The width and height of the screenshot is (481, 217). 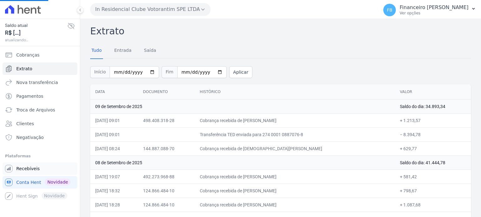 I want to click on a: Troca de Arquivos, so click(x=40, y=110).